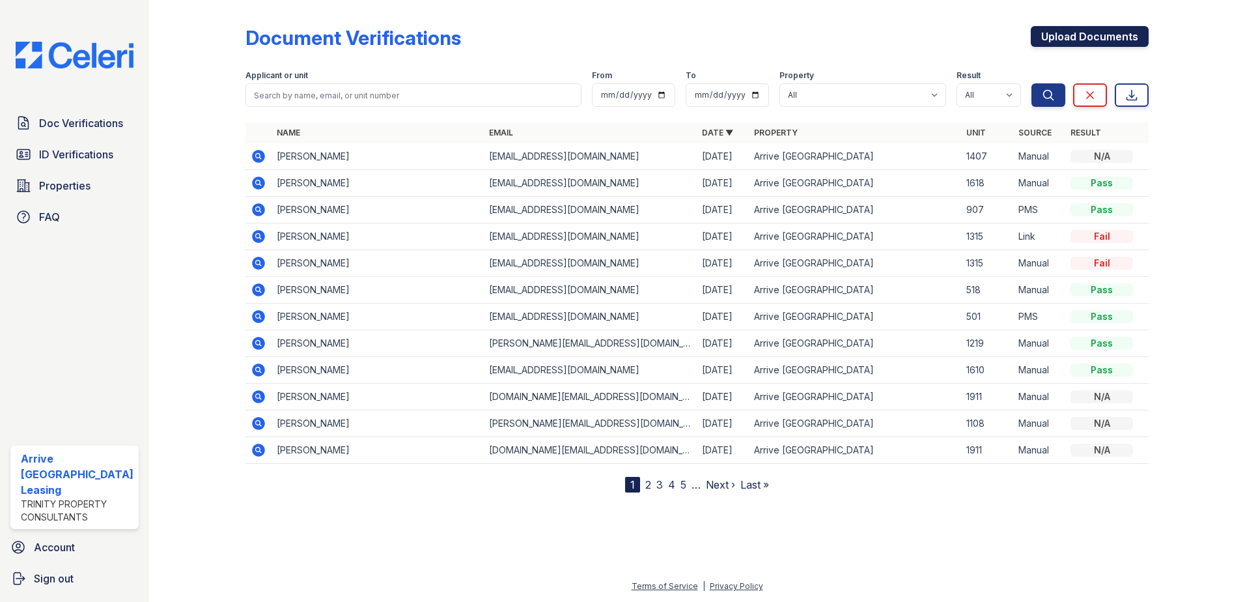  What do you see at coordinates (775, 132) in the screenshot?
I see `a: Property` at bounding box center [775, 132].